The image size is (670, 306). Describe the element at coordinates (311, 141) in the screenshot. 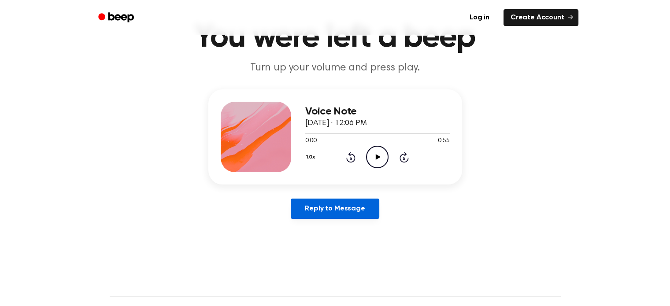

I see `span: 0:00` at that location.